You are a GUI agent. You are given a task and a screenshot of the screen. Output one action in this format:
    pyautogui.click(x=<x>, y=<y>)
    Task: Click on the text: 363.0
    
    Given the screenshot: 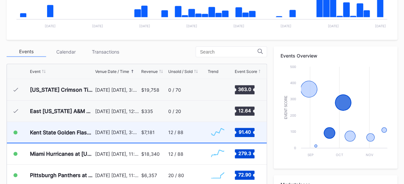 What is the action you would take?
    pyautogui.click(x=245, y=89)
    